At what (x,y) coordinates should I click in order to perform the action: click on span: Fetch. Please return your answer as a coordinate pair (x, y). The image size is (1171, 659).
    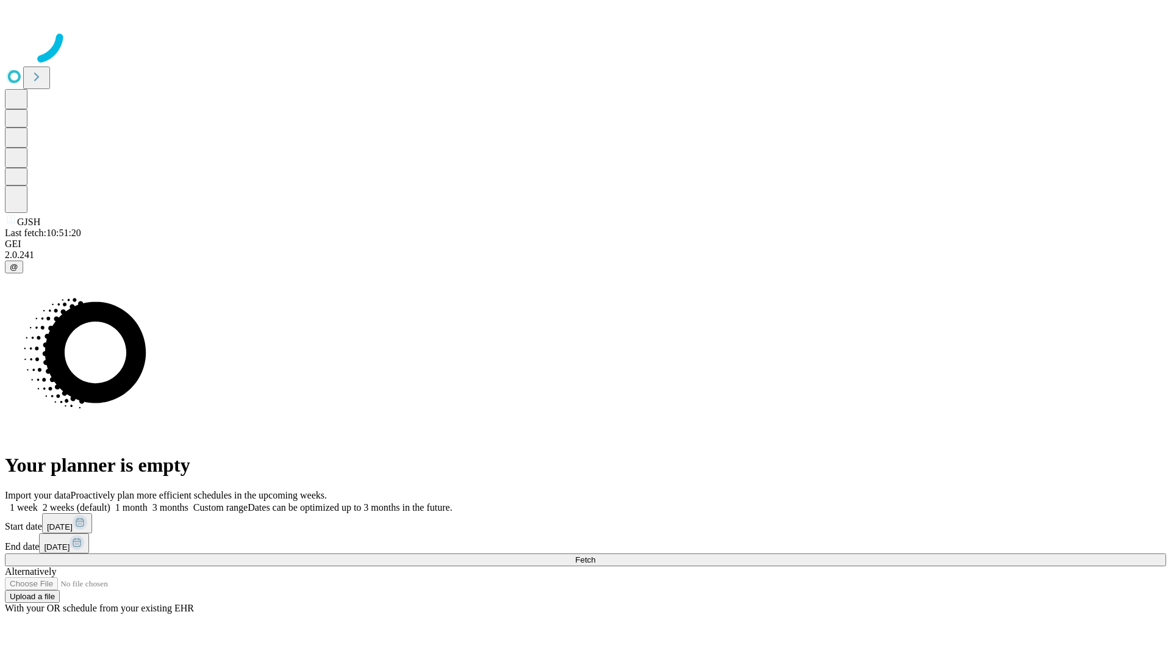
    Looking at the image, I should click on (585, 559).